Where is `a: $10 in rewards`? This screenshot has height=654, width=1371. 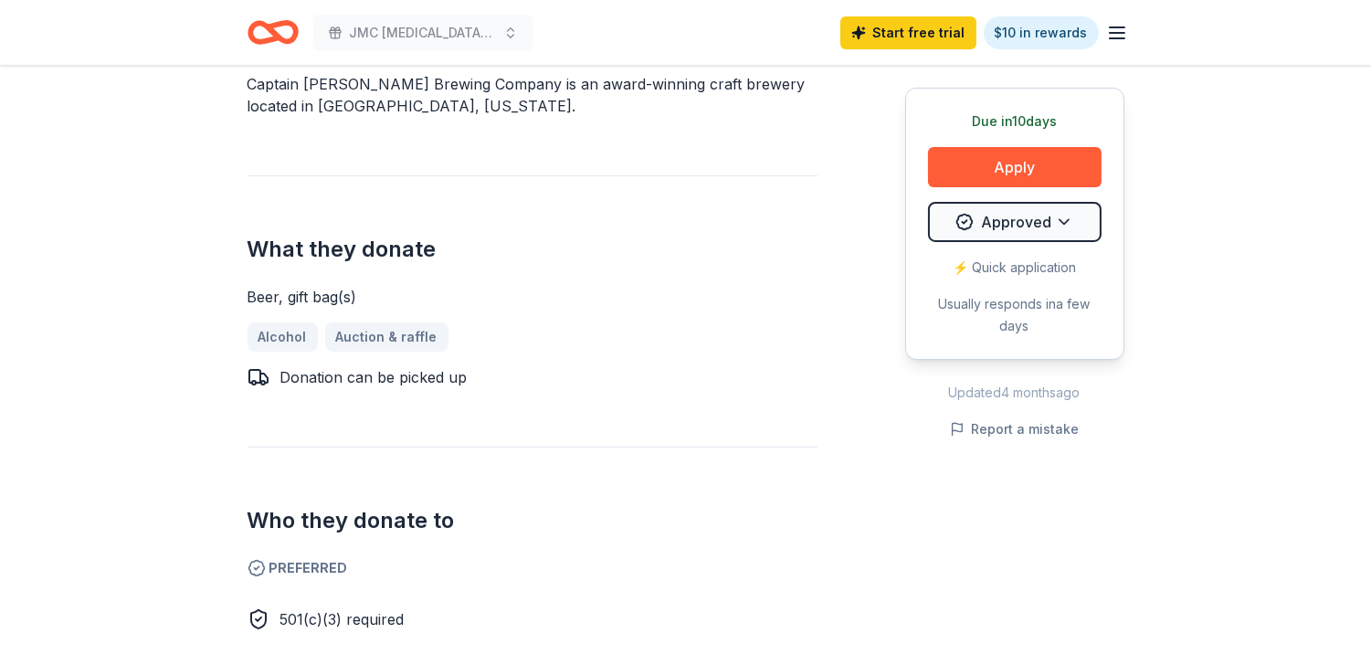 a: $10 in rewards is located at coordinates (1041, 33).